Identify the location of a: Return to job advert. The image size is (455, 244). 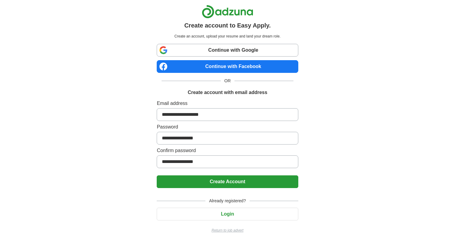
(227, 231).